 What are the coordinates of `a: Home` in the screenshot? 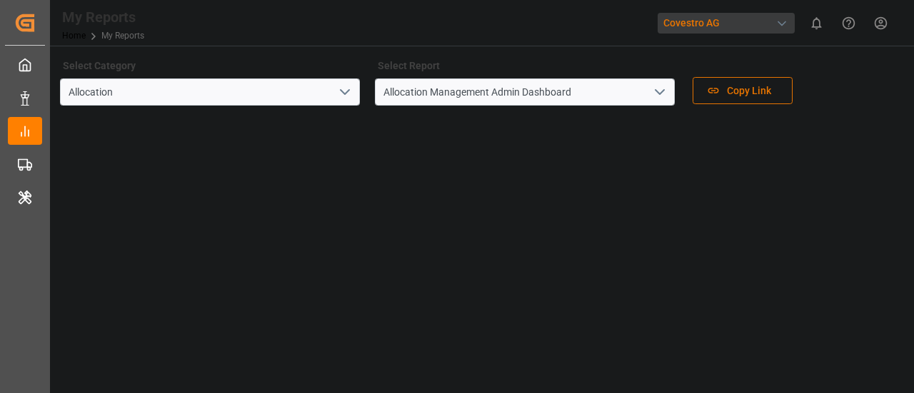 It's located at (74, 36).